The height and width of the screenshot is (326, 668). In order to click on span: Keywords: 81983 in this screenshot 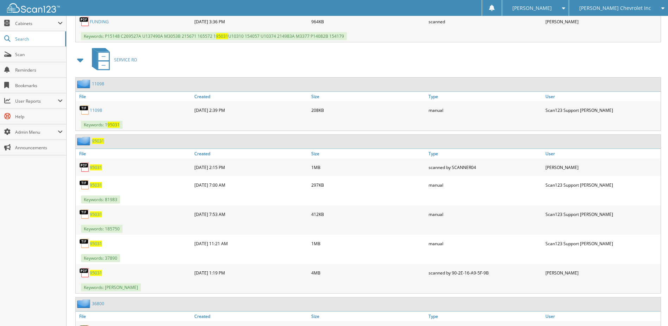, I will do `click(100, 199)`.